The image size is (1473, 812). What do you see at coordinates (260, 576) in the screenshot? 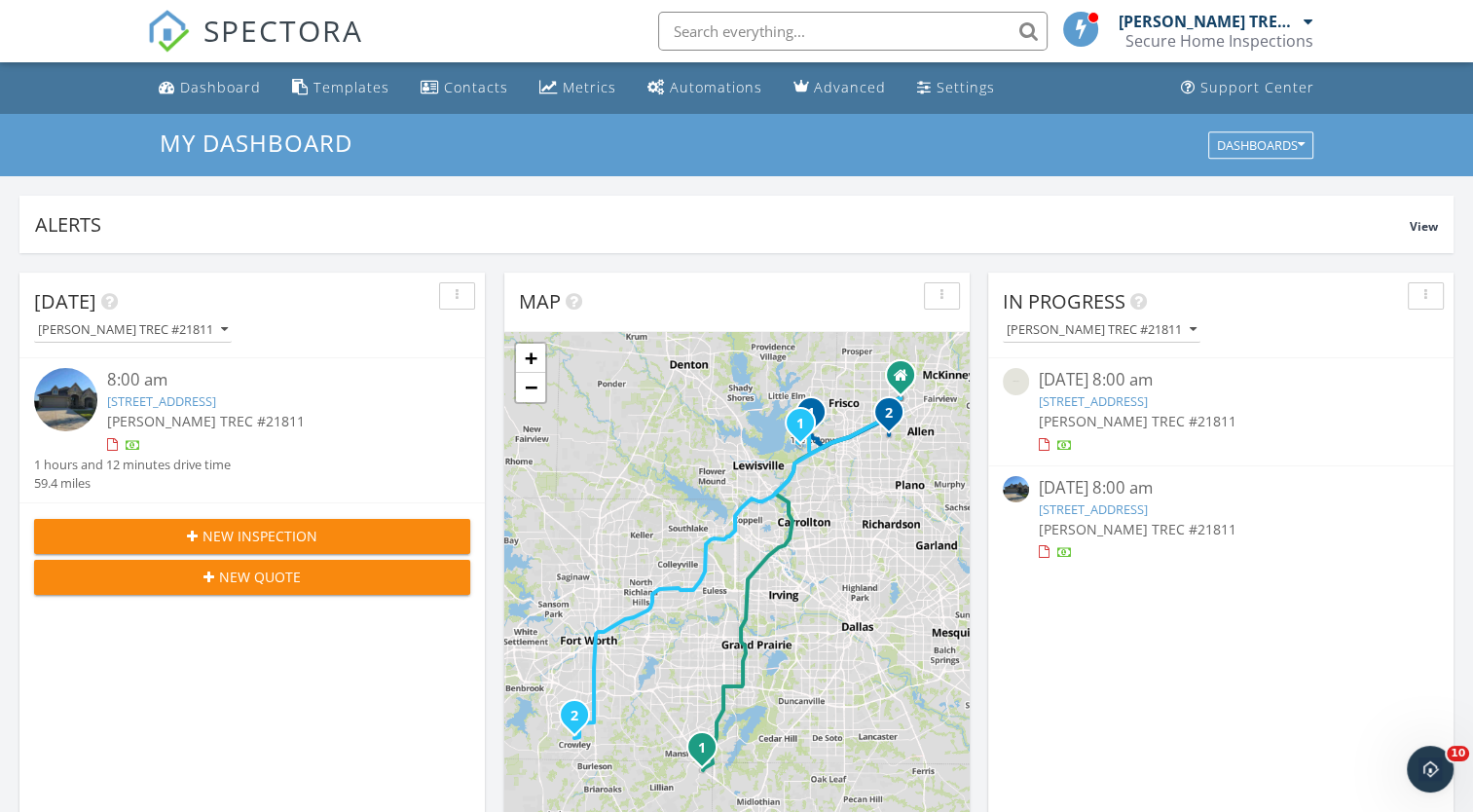
I see `span: New Quote` at bounding box center [260, 576].